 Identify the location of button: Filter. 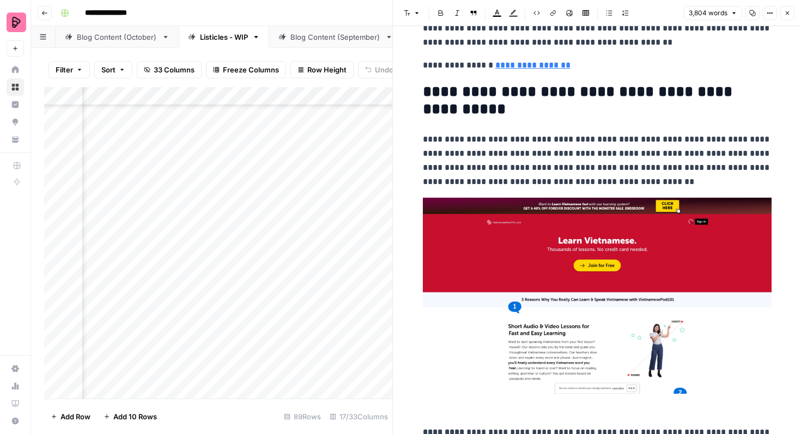
(69, 70).